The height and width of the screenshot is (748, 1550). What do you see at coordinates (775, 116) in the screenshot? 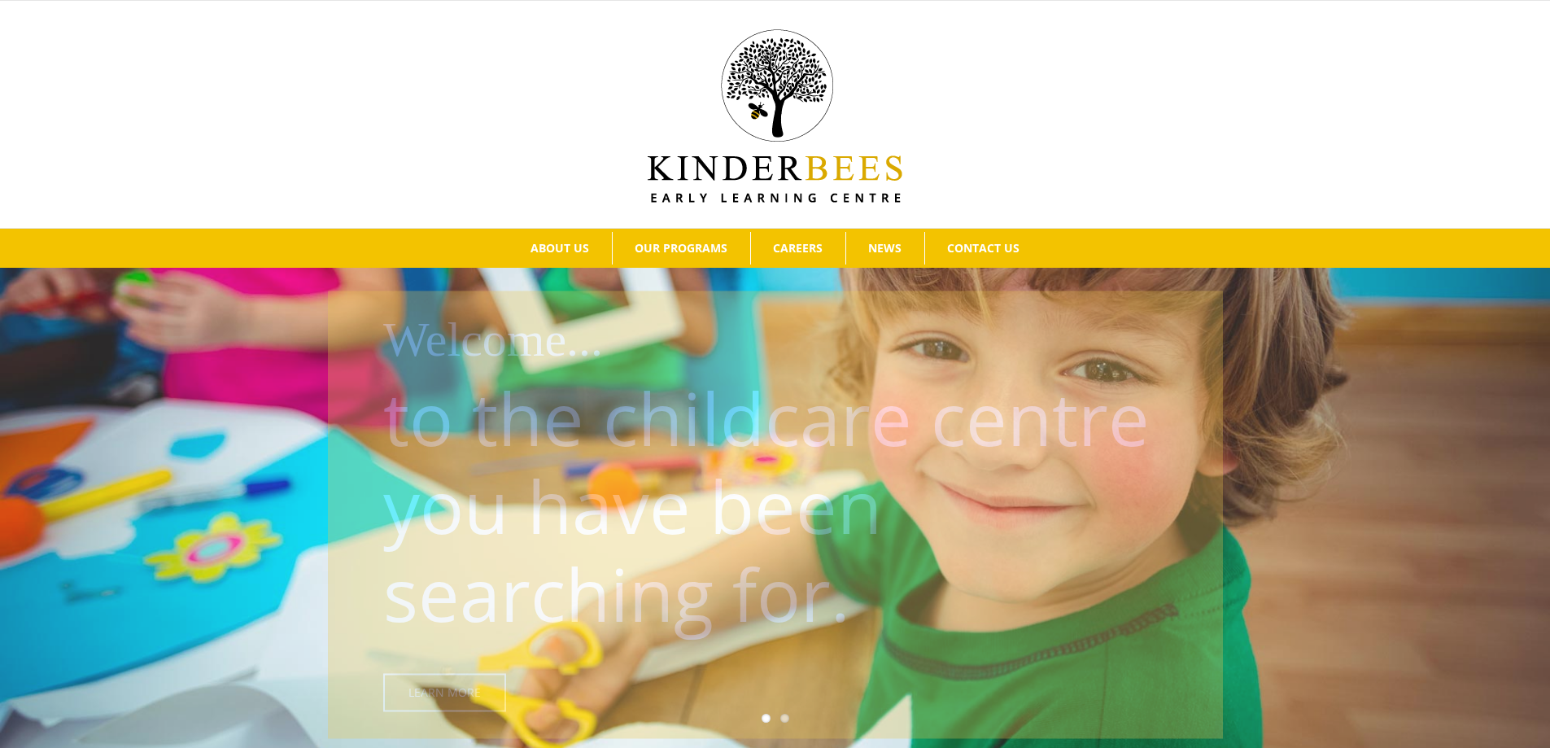
I see `img: Kinder Bees Logo` at bounding box center [775, 116].